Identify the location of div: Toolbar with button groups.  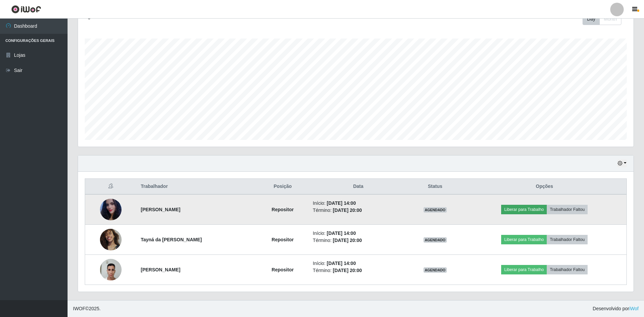
(605, 19).